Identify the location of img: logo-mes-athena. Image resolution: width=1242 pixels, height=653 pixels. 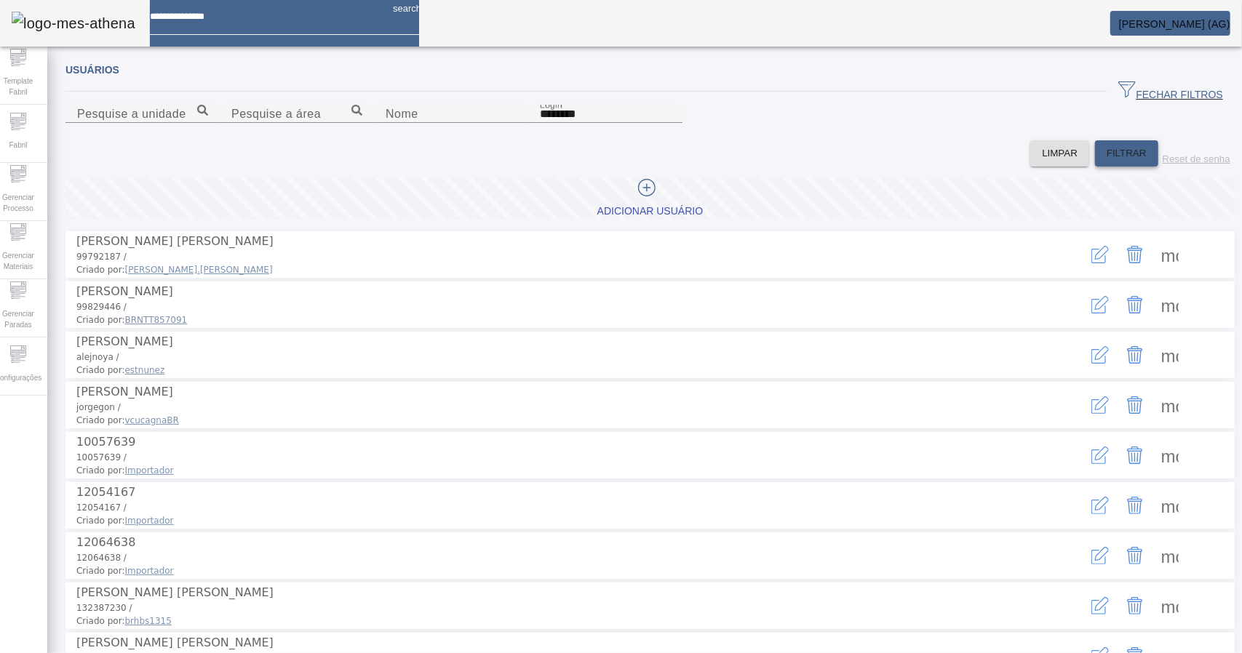
(73, 23).